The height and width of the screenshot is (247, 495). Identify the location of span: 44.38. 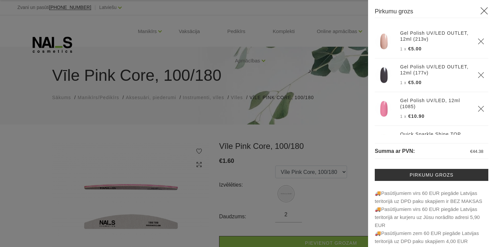
(478, 151).